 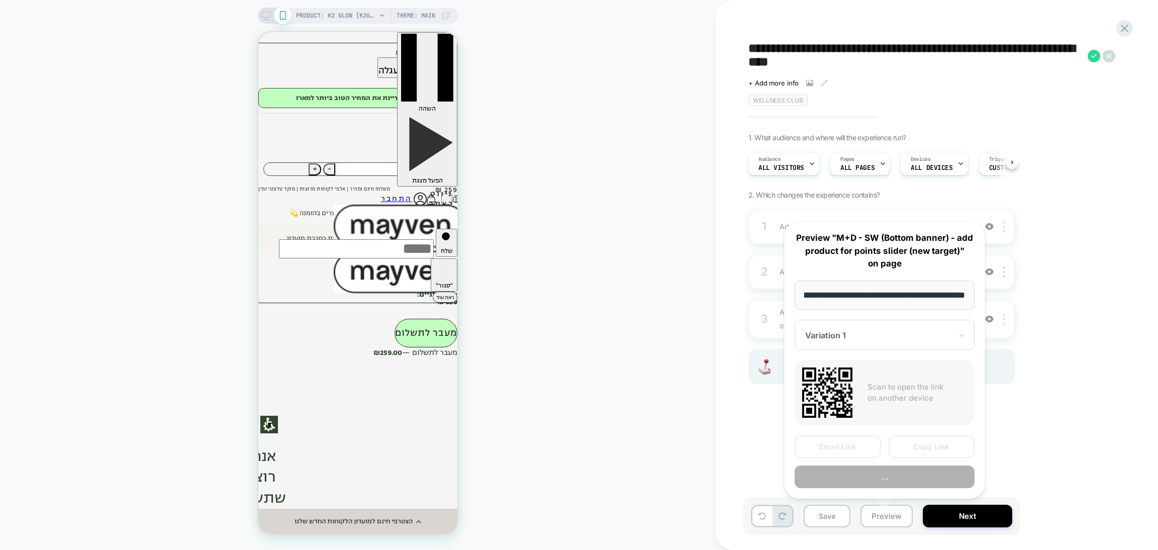 I want to click on span: Audience, so click(x=770, y=159).